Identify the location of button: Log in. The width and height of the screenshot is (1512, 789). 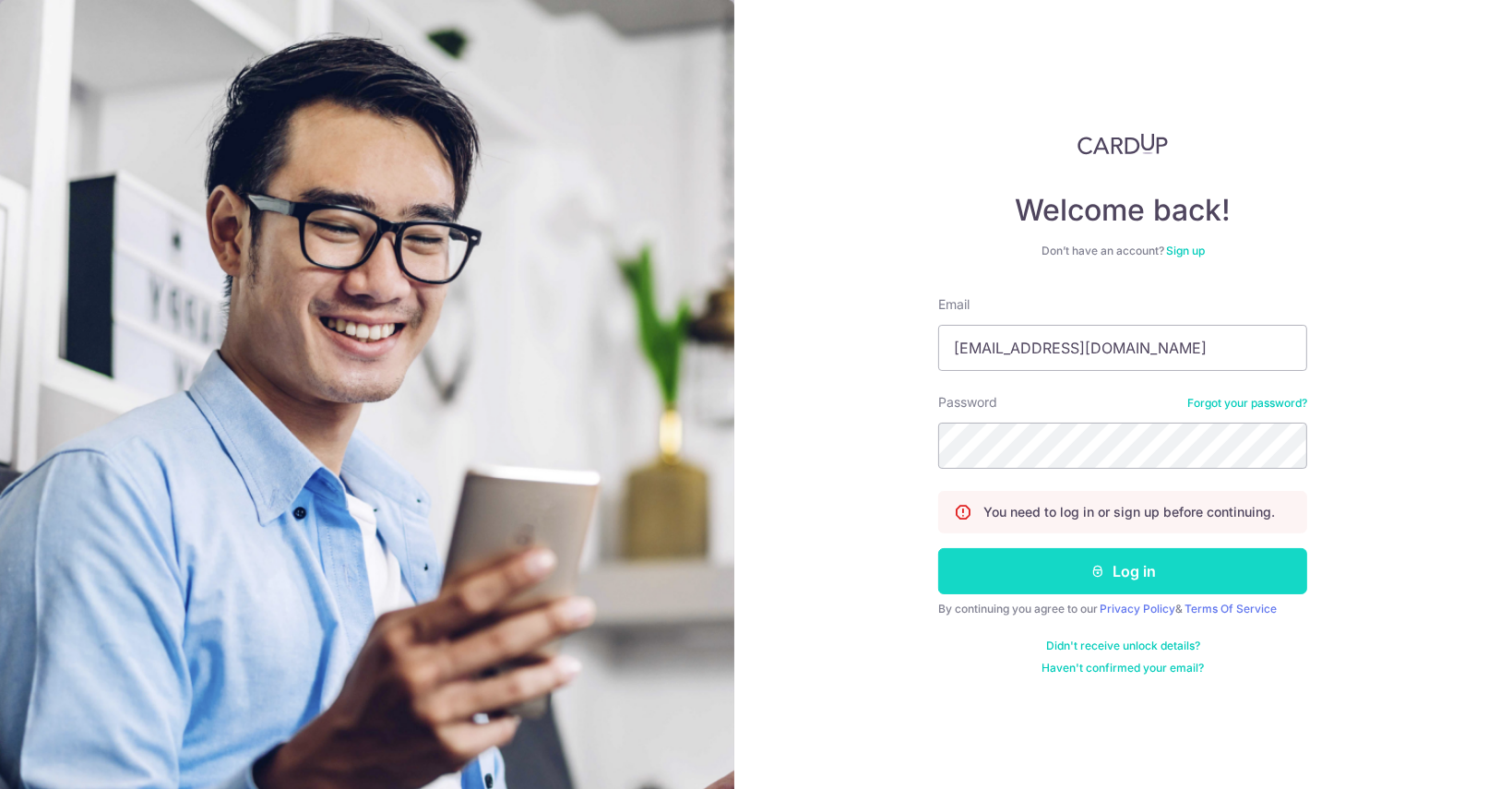
(1123, 572).